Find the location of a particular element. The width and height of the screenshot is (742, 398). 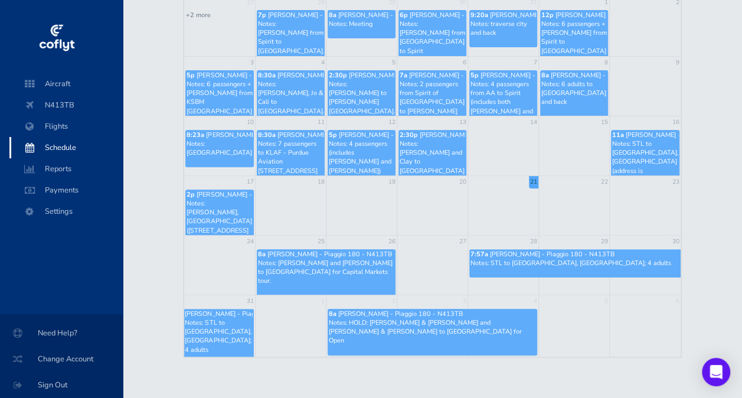

a: 12 is located at coordinates (392, 122).